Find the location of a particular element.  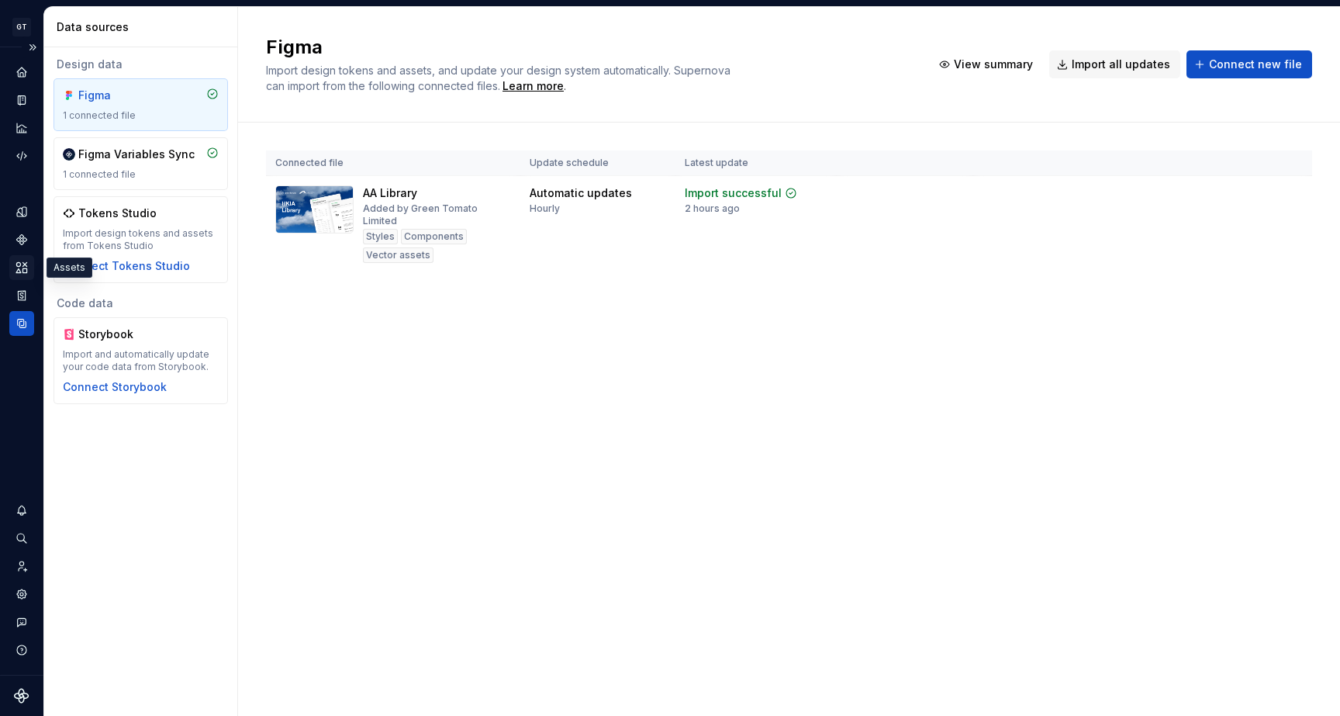

button: Connect Tokens Studio is located at coordinates (126, 266).